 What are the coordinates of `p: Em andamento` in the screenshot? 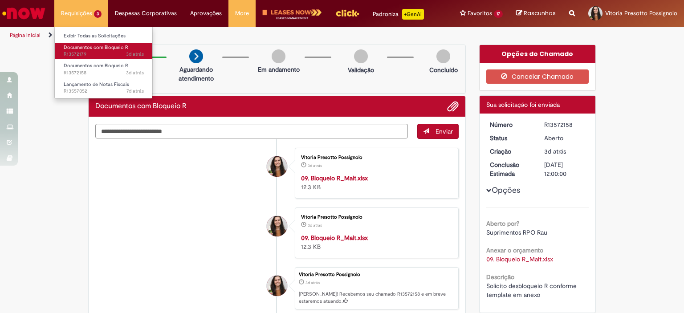 It's located at (279, 69).